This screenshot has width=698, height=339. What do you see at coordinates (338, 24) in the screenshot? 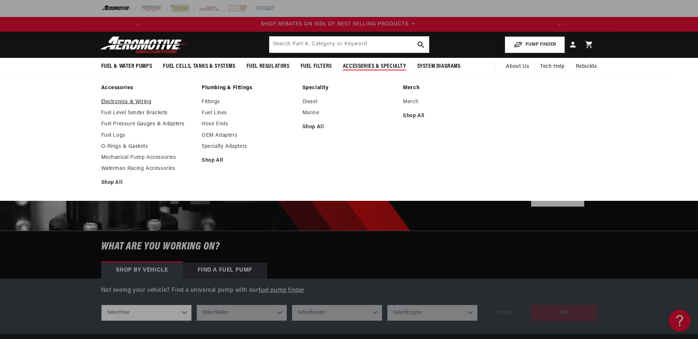
I see `a: SHOP REBATES ON 100s OF BEST SELLING PRODUCTS` at bounding box center [338, 24].